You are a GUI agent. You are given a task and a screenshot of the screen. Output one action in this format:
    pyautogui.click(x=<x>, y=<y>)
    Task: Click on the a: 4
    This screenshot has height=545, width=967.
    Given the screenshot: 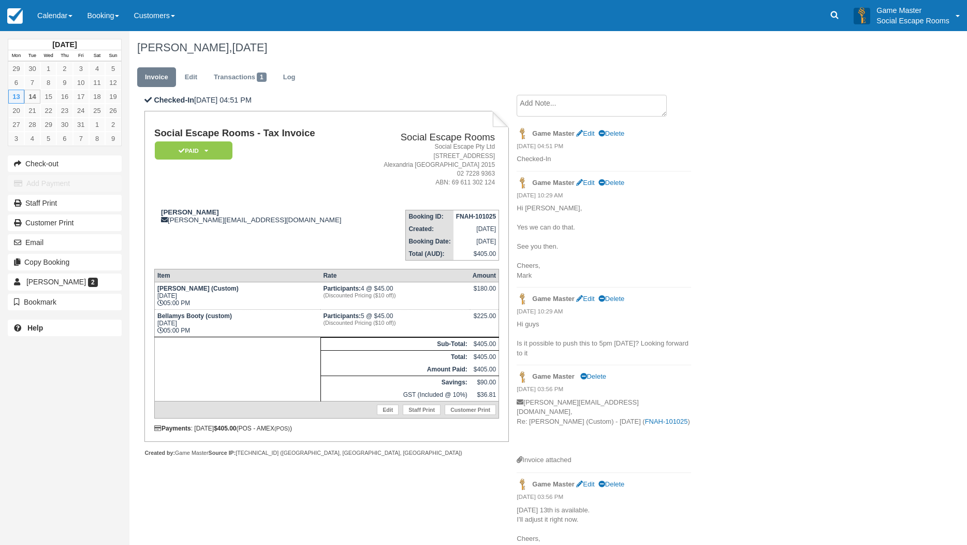 What is the action you would take?
    pyautogui.click(x=97, y=68)
    